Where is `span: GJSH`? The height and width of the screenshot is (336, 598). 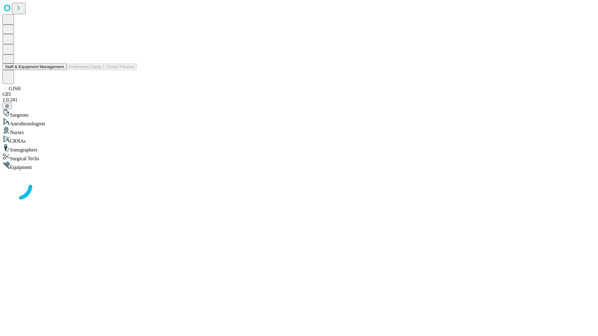 span: GJSH is located at coordinates (15, 88).